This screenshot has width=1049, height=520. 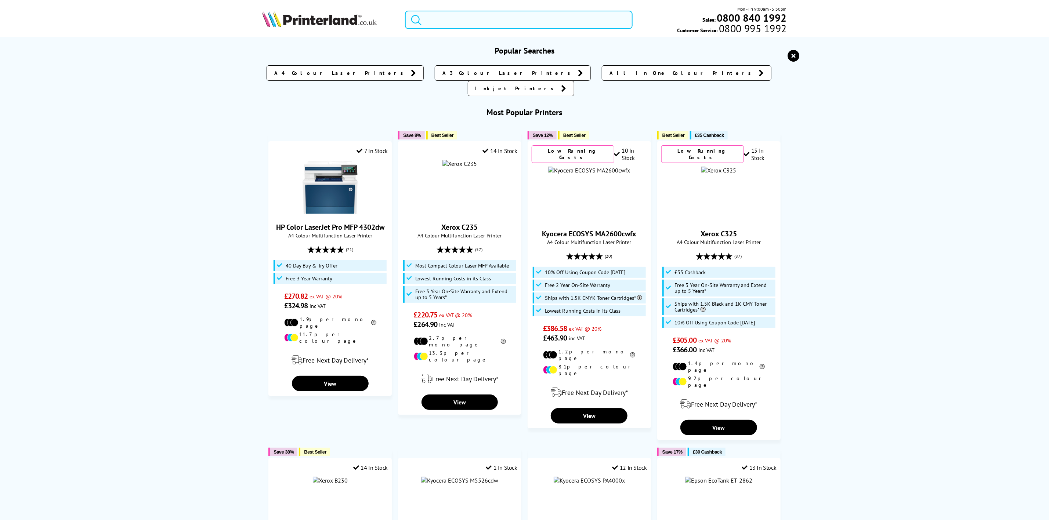 What do you see at coordinates (671, 452) in the screenshot?
I see `button: Save 17%` at bounding box center [671, 452].